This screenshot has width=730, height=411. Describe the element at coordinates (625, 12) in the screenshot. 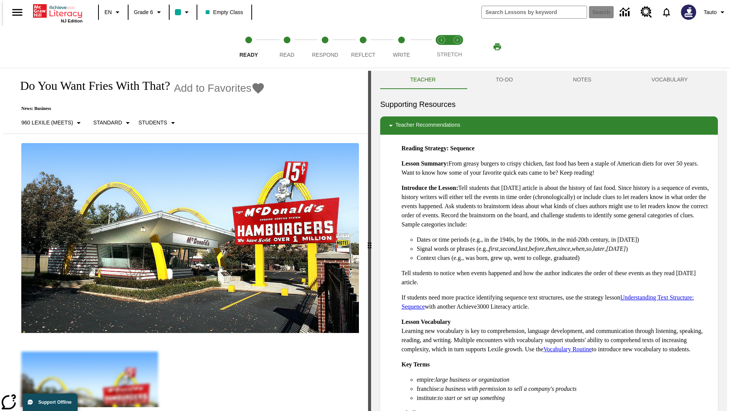

I see `a: Data Center` at that location.